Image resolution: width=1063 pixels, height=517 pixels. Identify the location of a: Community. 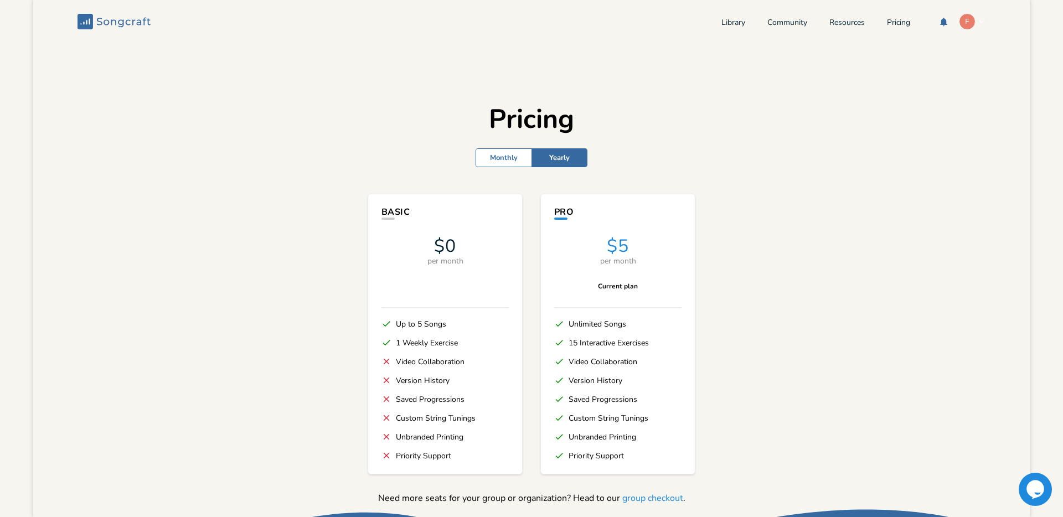
(787, 23).